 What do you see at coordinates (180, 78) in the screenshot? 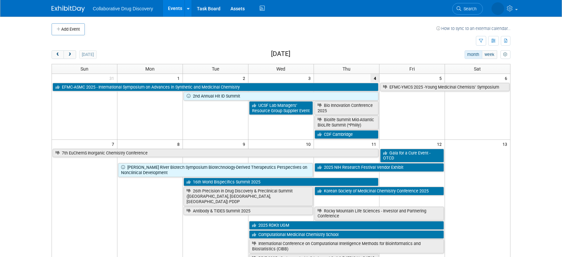
I see `span: 1` at bounding box center [180, 78].